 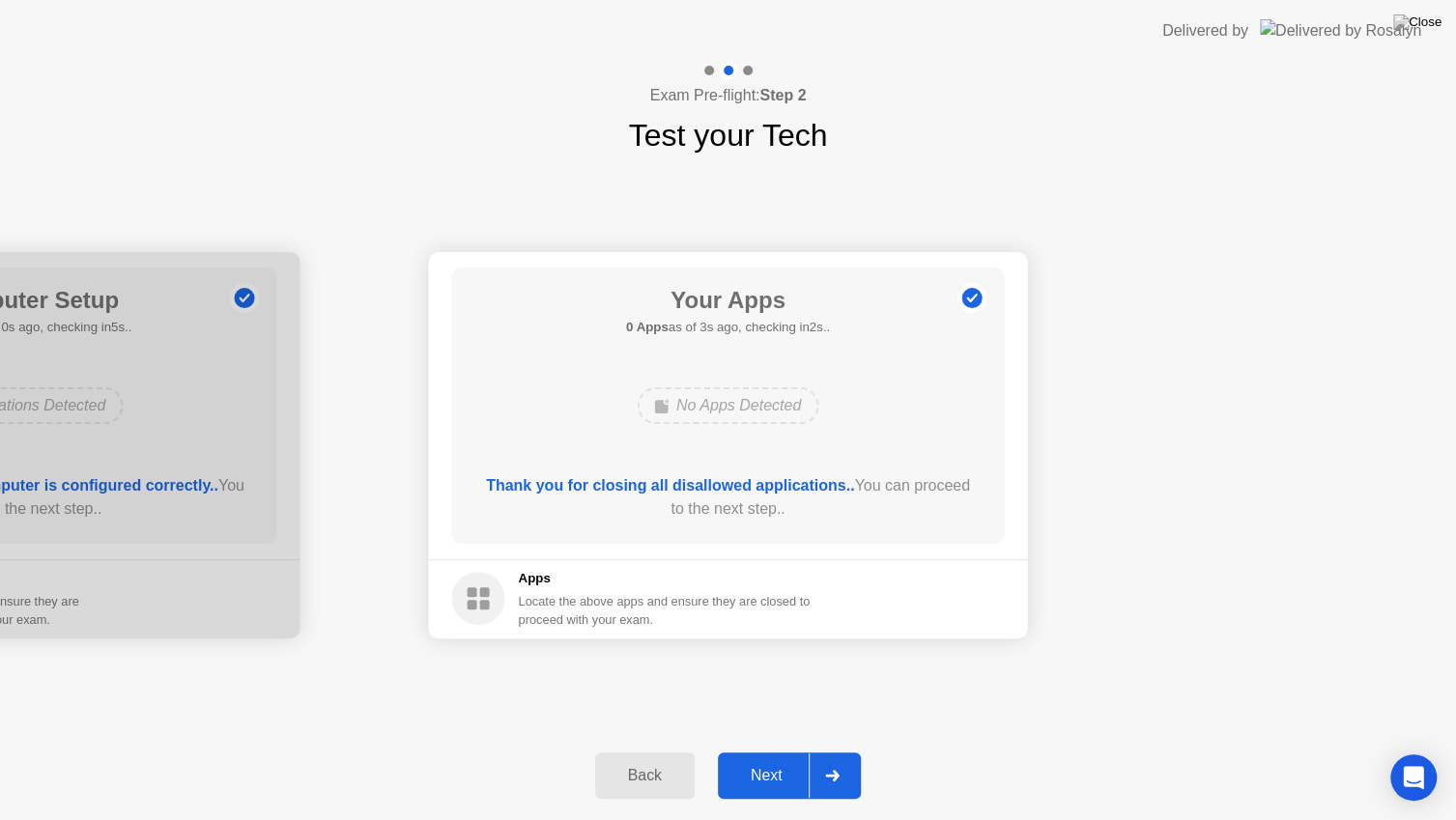 What do you see at coordinates (728, 135) in the screenshot?
I see `h1: Test your Tech` at bounding box center [728, 135].